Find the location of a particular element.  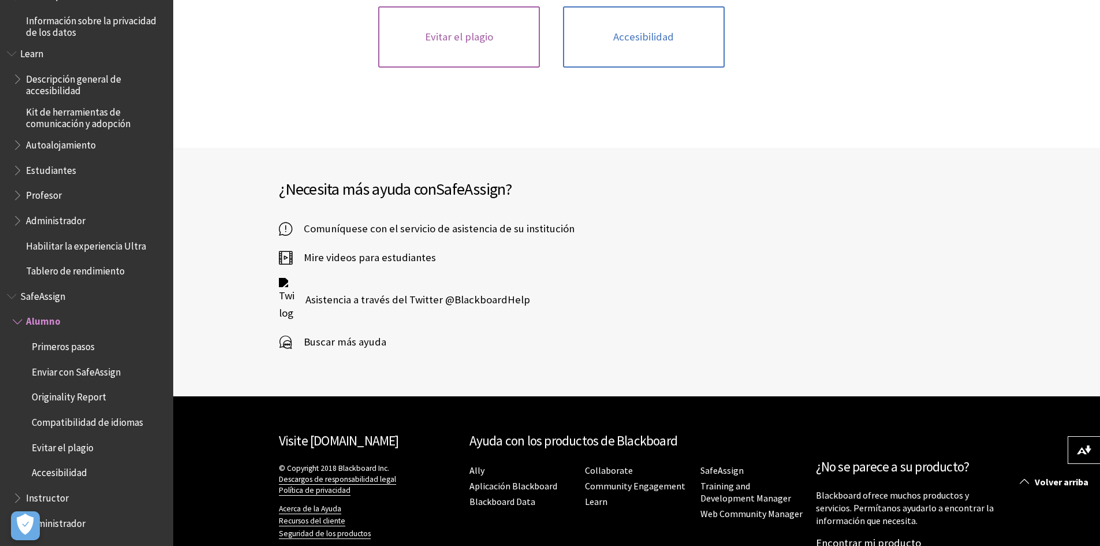

button: Abrir preferencias is located at coordinates (25, 525).